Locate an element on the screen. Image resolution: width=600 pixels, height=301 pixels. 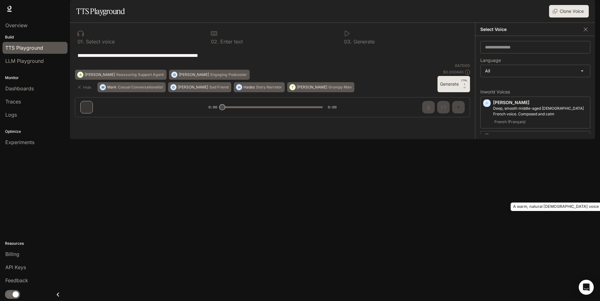
div: D is located at coordinates (174, 75).